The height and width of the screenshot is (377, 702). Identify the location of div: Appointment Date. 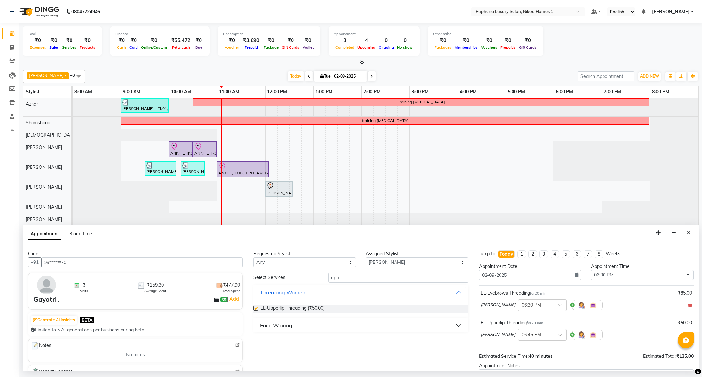
(530, 266).